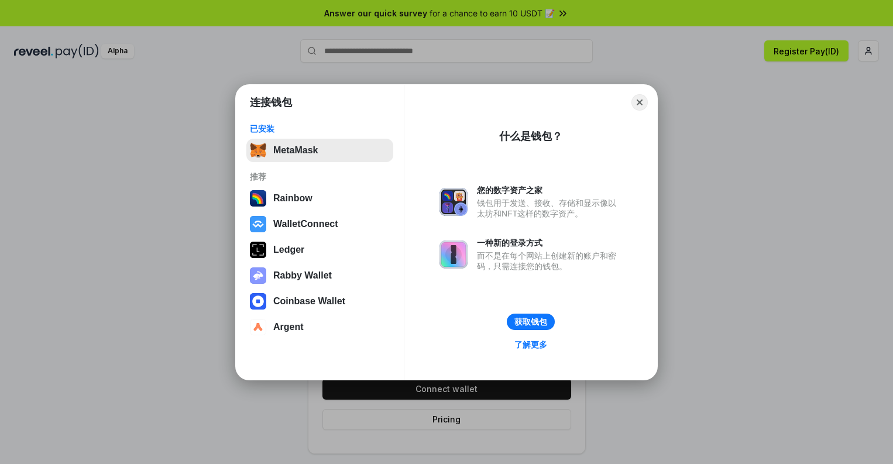 This screenshot has height=464, width=893. Describe the element at coordinates (302, 276) in the screenshot. I see `div: Rabby Wallet` at that location.